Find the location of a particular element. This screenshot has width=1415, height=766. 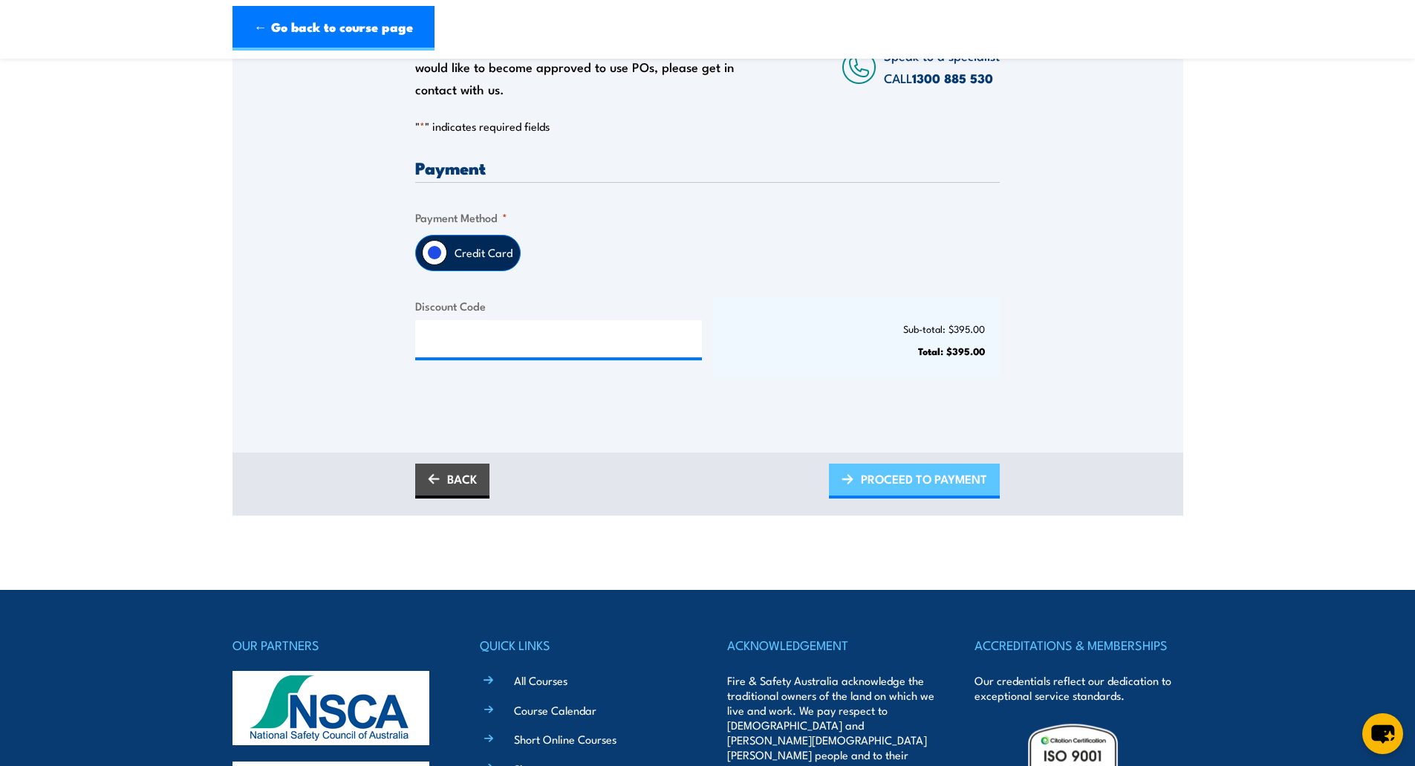

label: Discount Code is located at coordinates (559, 305).